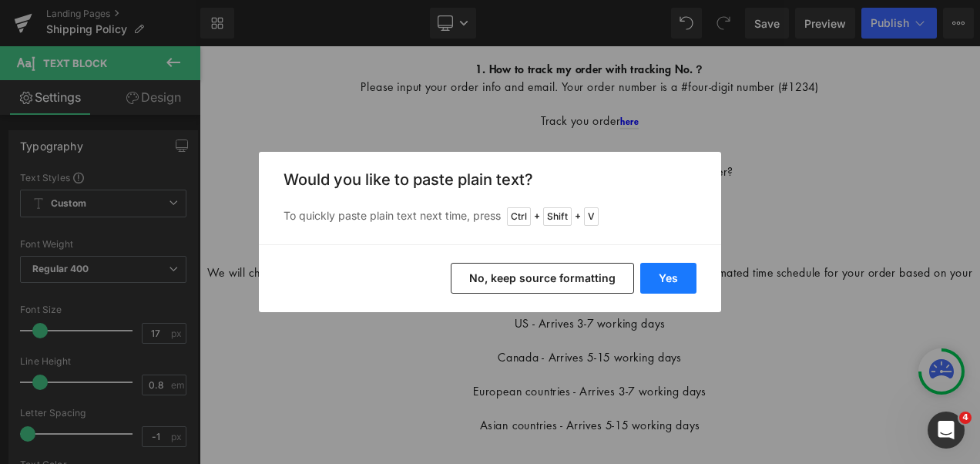  I want to click on a: here, so click(513, 89).